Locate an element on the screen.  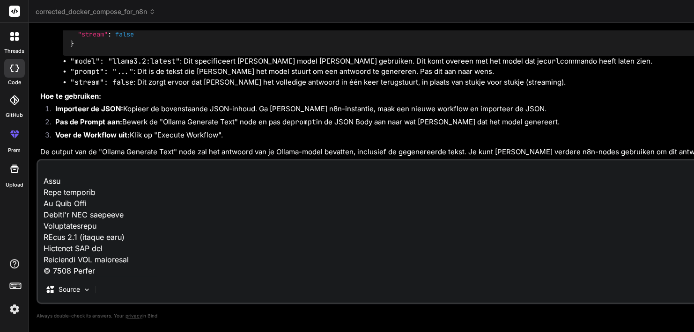
label: Upload is located at coordinates (15, 185).